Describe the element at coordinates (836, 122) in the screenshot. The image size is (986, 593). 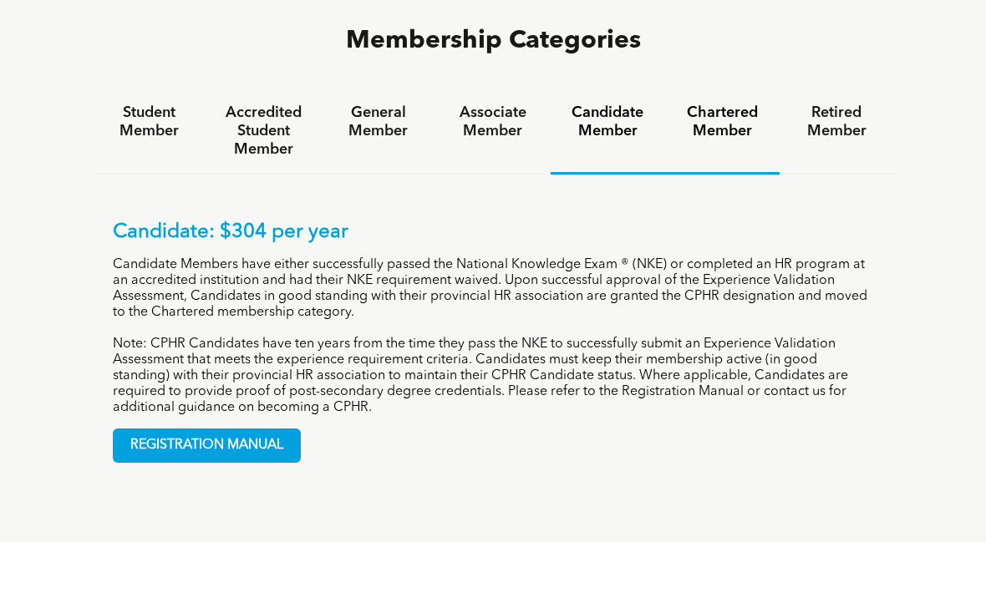
I see `h4: Retired Member` at that location.